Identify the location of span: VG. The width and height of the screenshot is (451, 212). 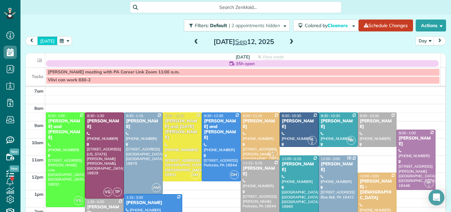
(108, 191).